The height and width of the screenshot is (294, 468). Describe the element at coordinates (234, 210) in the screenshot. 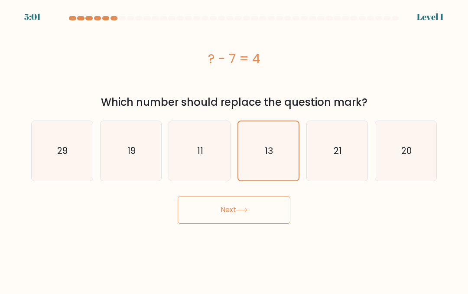

I see `button: Next` at that location.